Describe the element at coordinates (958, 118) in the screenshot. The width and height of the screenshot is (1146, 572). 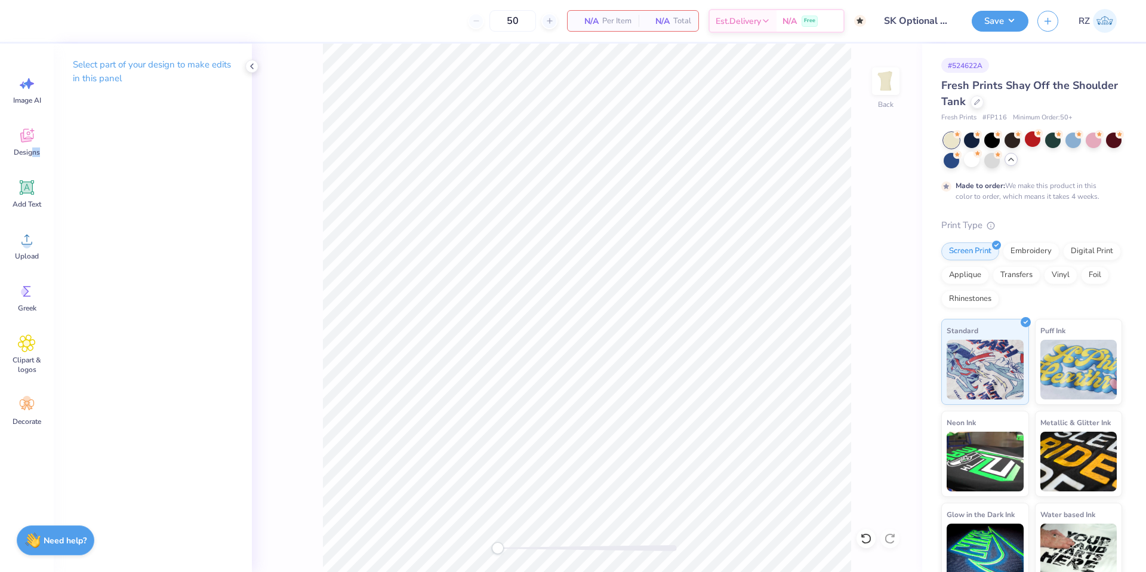
I see `span: Fresh Prints` at that location.